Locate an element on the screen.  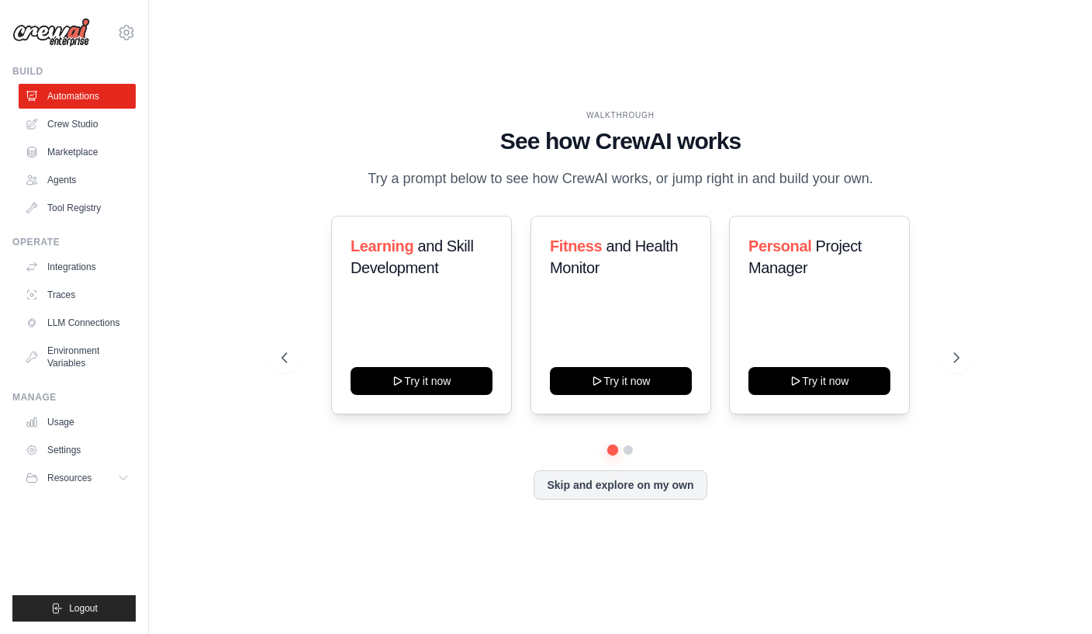
button: Logout is located at coordinates (74, 608).